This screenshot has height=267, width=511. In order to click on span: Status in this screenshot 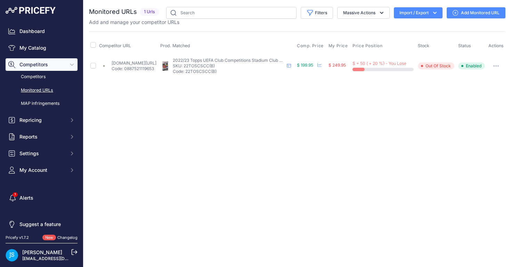, I will do `click(464, 46)`.